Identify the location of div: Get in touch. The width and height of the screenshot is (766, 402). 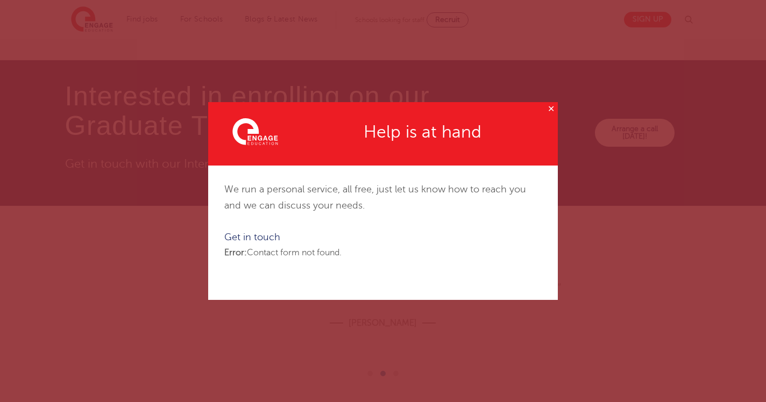
(383, 238).